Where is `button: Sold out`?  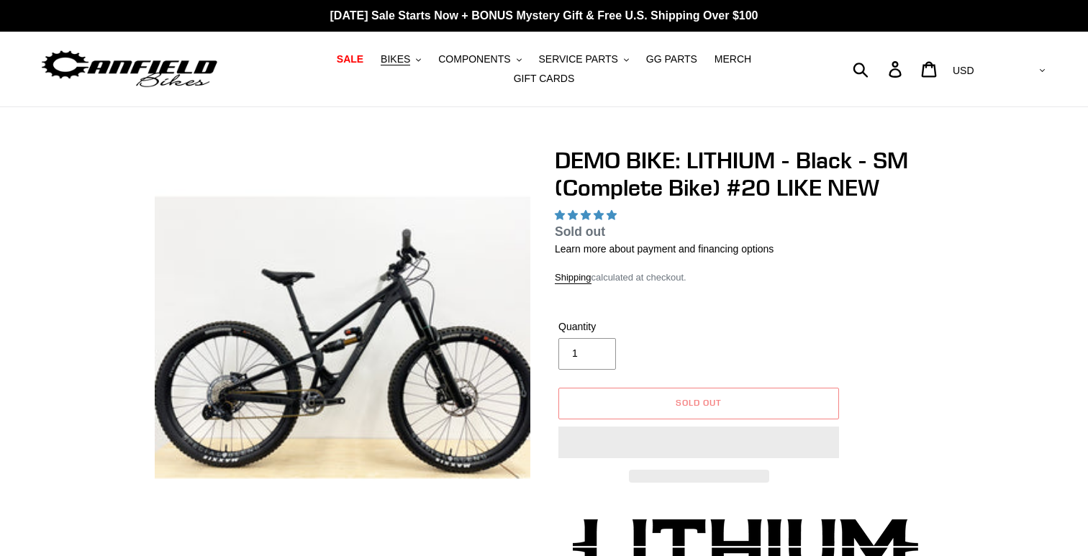
button: Sold out is located at coordinates (699, 404).